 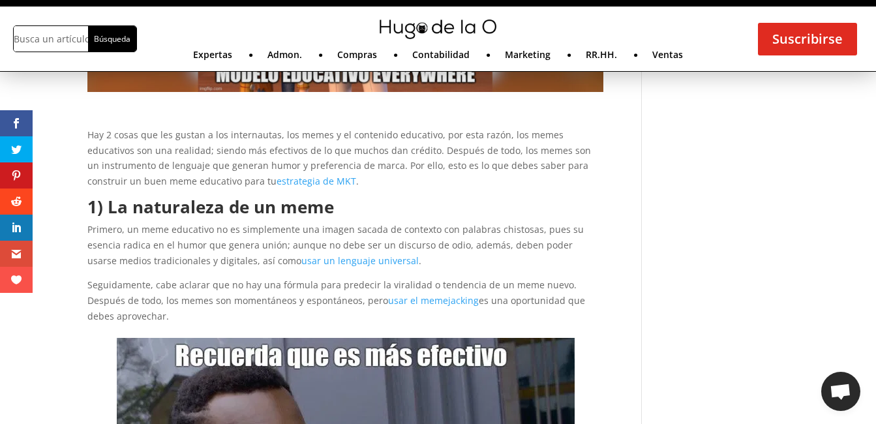 I want to click on a: usar un lenguaje universal, so click(x=360, y=260).